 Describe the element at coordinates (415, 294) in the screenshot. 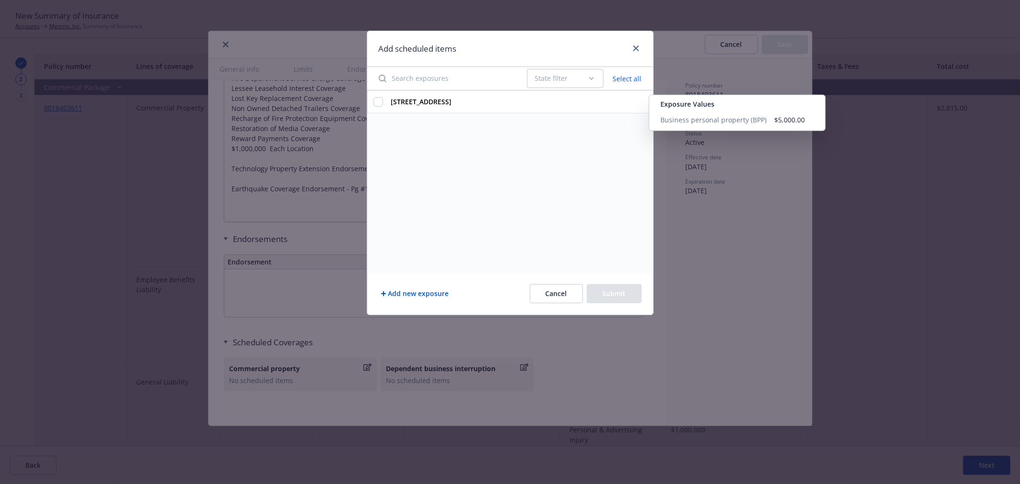

I see `button: Add new exposure` at that location.